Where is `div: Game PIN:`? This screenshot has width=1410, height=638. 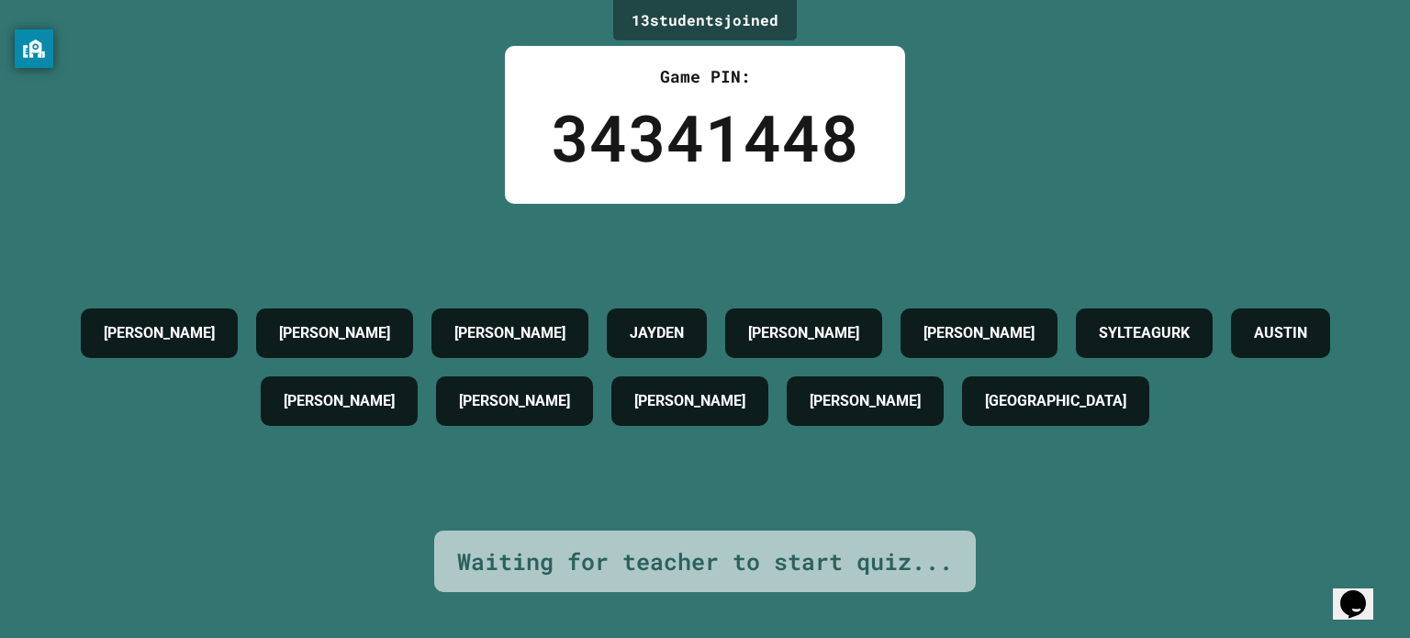
div: Game PIN: is located at coordinates (705, 76).